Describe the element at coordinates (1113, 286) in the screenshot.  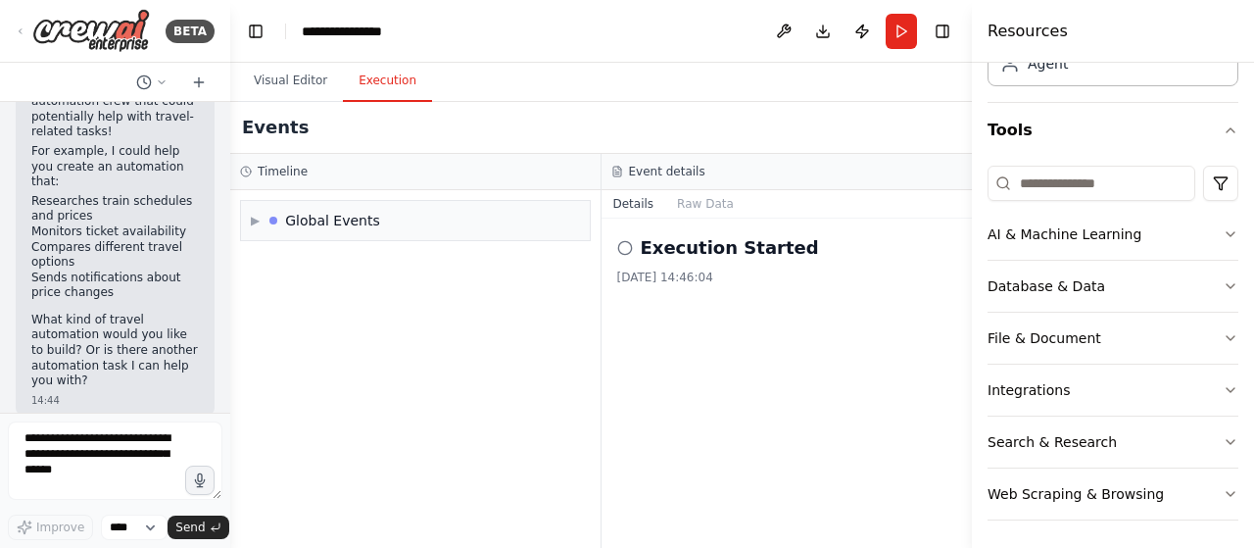
I see `button: Database & Data` at that location.